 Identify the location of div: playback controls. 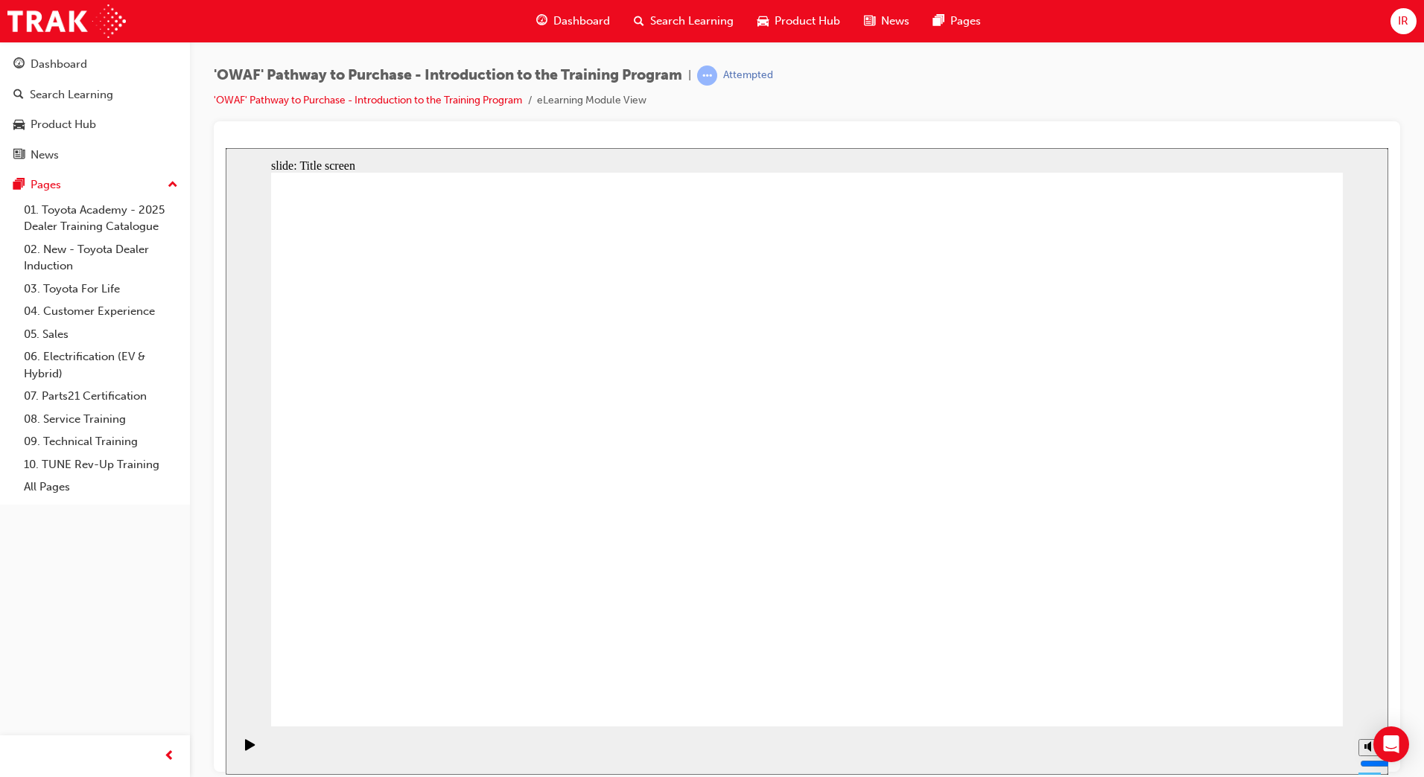
(20, 602).